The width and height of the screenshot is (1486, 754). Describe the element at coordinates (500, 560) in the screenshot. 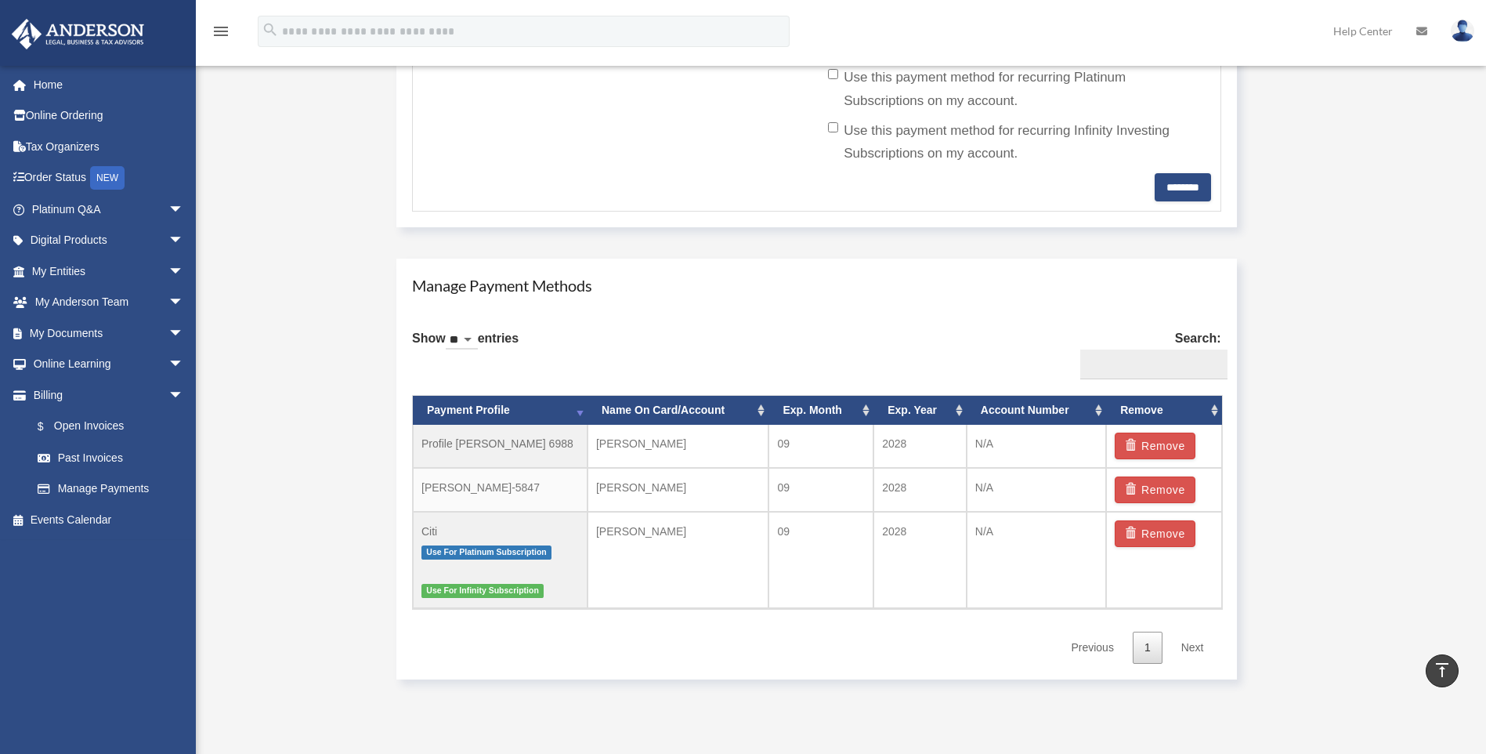

I see `td: Citi` at that location.